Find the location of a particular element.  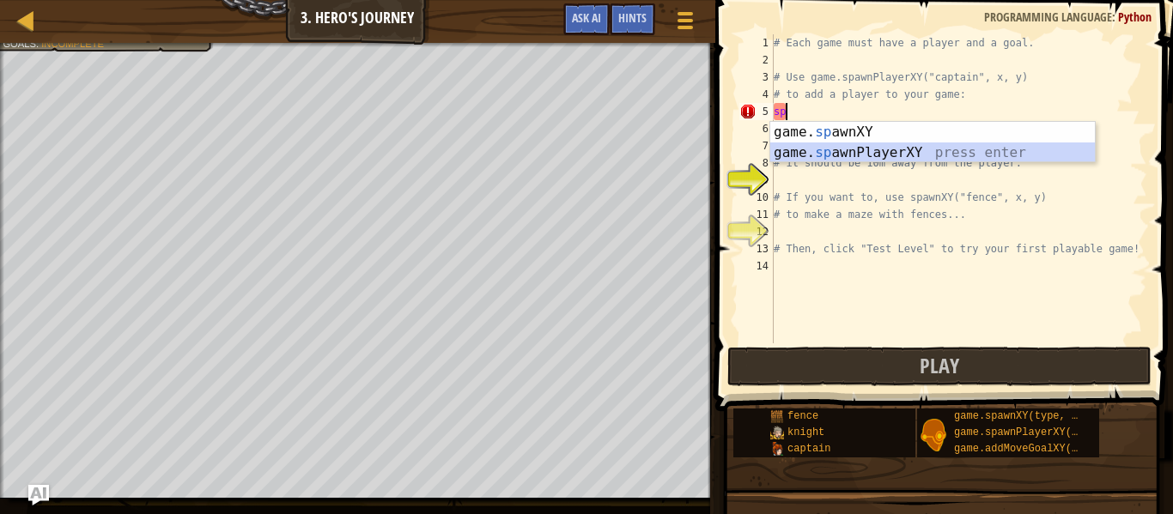

div: 9 is located at coordinates (756, 180).